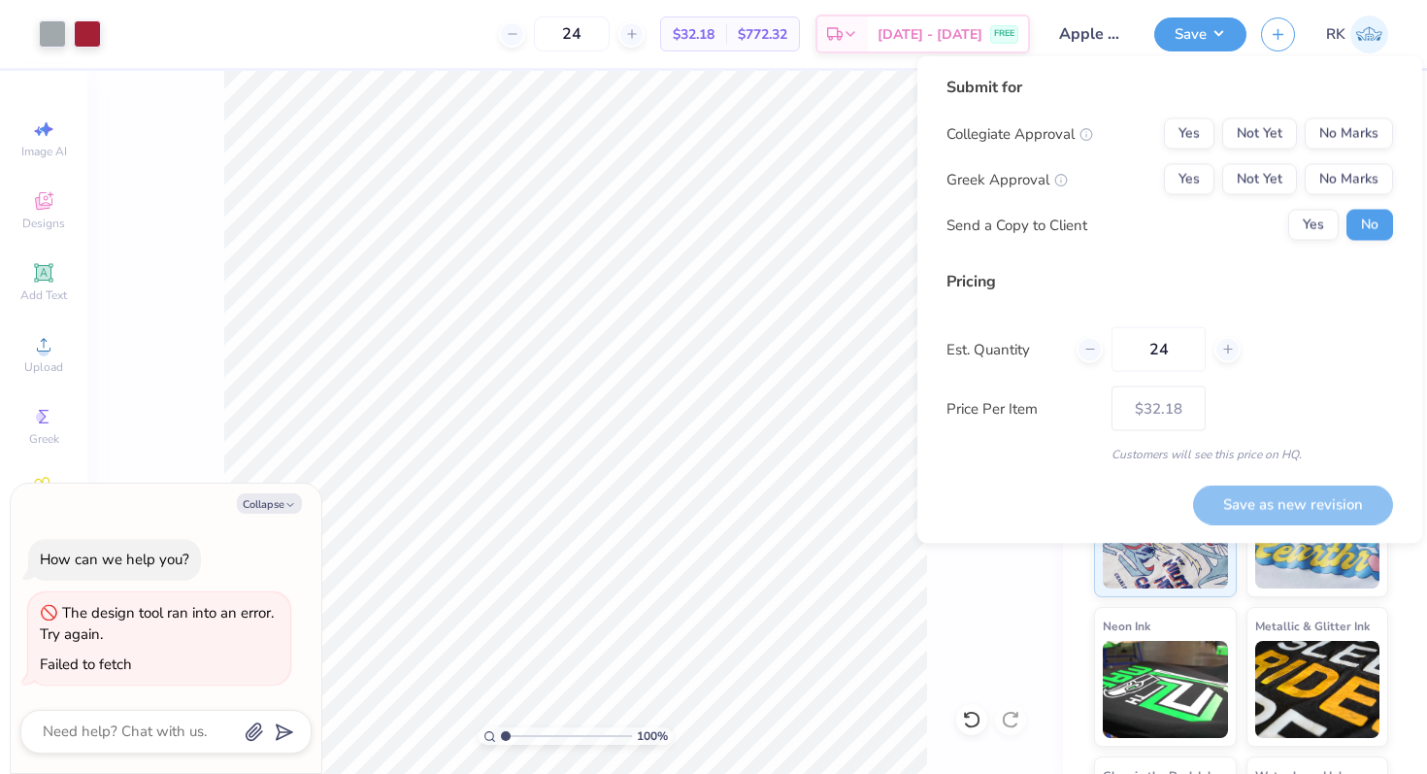  Describe the element at coordinates (1312, 625) in the screenshot. I see `span: Metallic & Glitter Ink` at that location.